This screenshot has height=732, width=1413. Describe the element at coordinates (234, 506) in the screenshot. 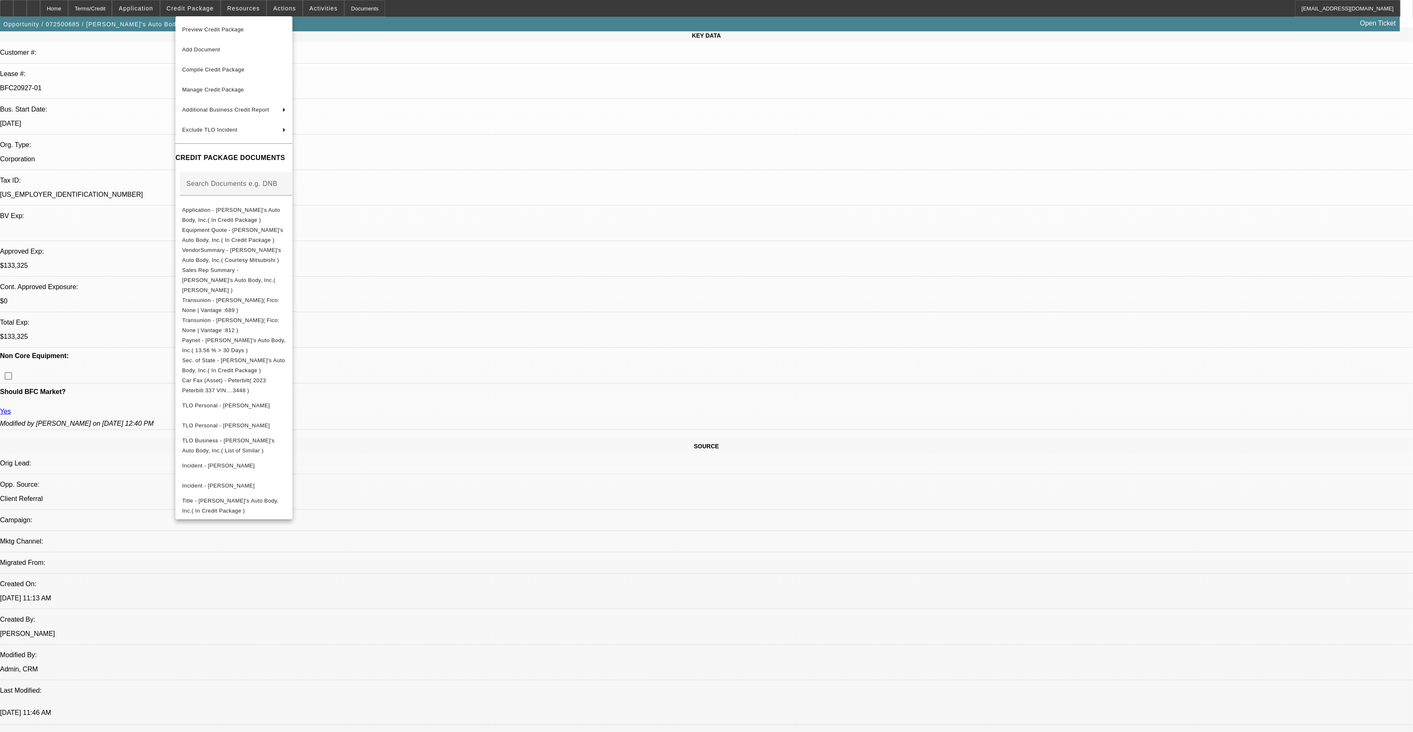

I see `button: Title - Anthony's Auto Body, Inc.( In Credit Package )` at that location.